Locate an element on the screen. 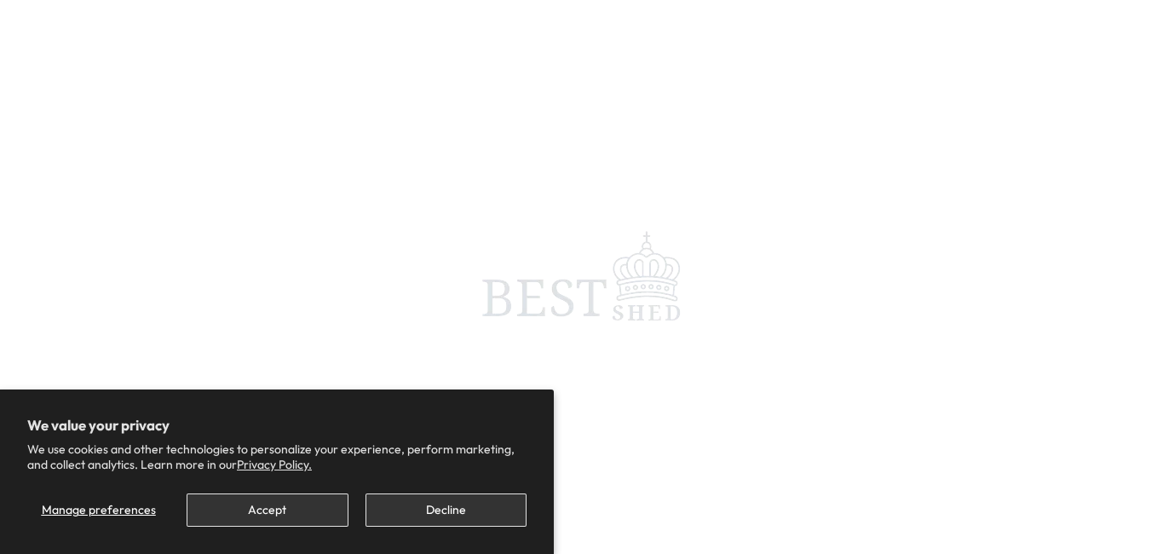  button: Decline is located at coordinates (445, 509).